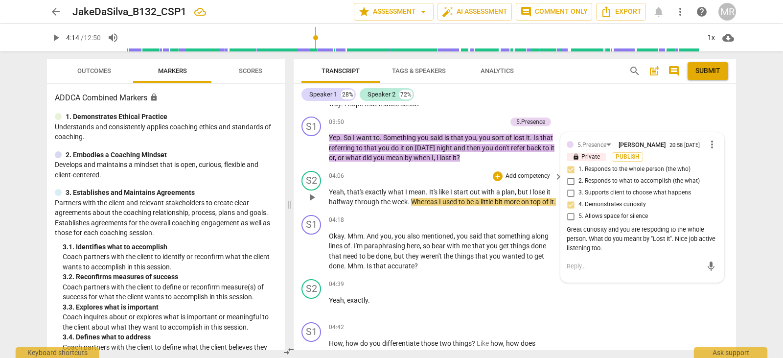  I want to click on span: or, so click(332, 158).